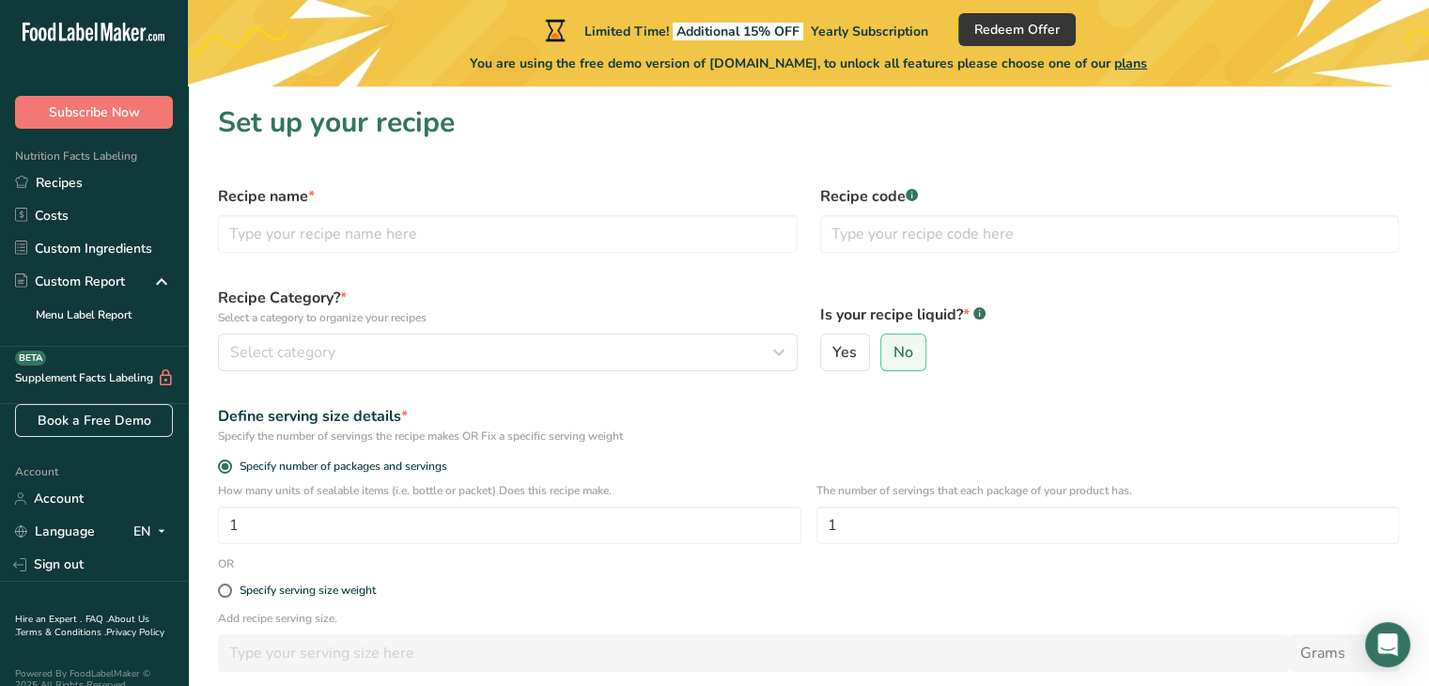 The height and width of the screenshot is (686, 1429). Describe the element at coordinates (869, 31) in the screenshot. I see `span: Yearly Subscription` at that location.